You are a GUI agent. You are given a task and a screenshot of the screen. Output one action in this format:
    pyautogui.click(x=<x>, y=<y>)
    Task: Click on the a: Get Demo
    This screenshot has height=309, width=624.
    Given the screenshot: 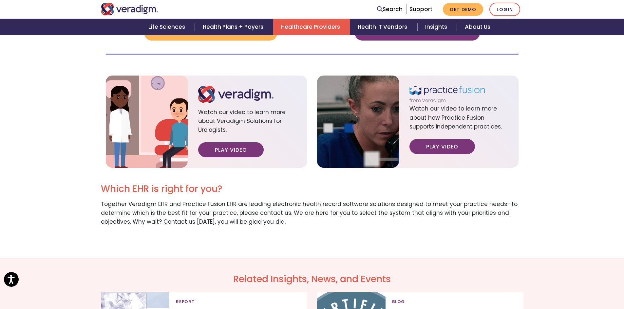 What is the action you would take?
    pyautogui.click(x=463, y=9)
    